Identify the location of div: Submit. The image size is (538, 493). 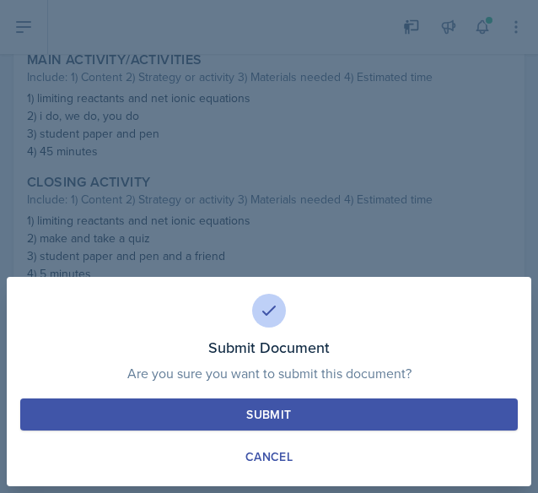
(268, 414).